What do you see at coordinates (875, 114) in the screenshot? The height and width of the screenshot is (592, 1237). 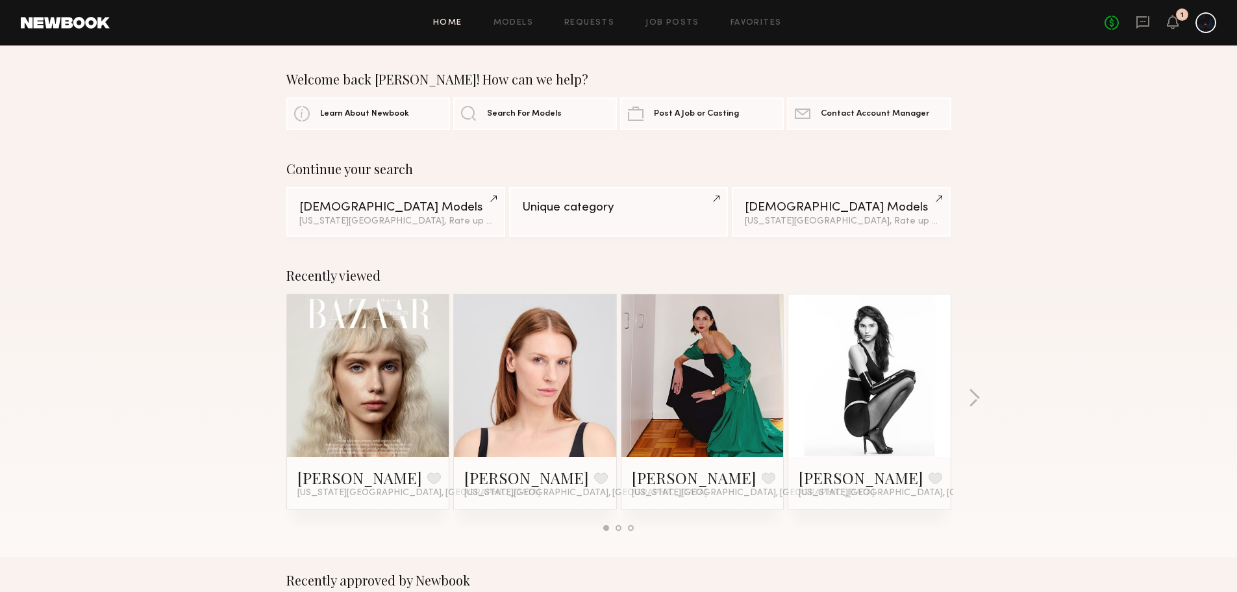 I see `span: Contact Account Manager` at bounding box center [875, 114].